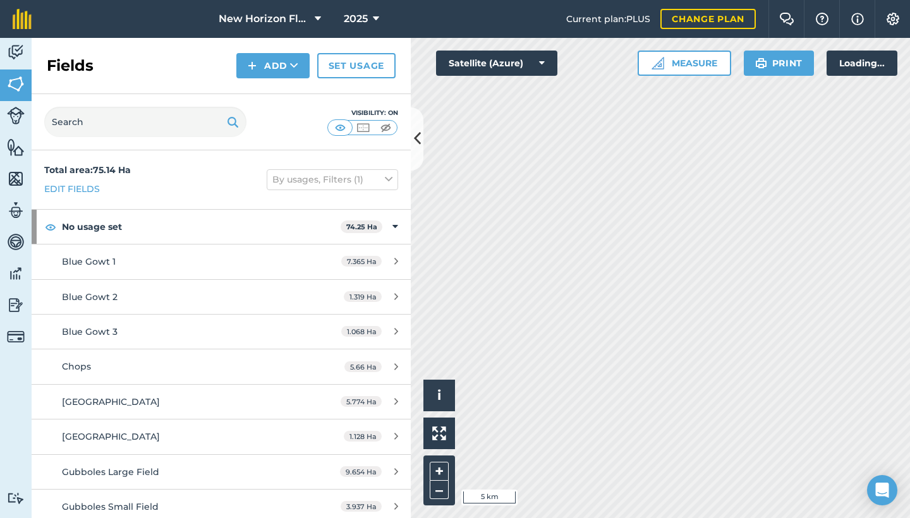 This screenshot has height=518, width=910. I want to click on a: Edit fields, so click(72, 189).